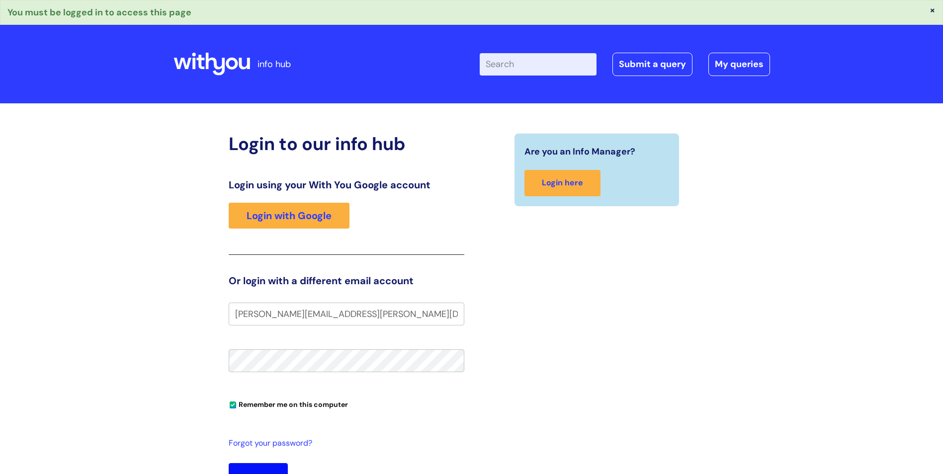 The image size is (943, 474). I want to click on h2: Login to our info hub, so click(346, 144).